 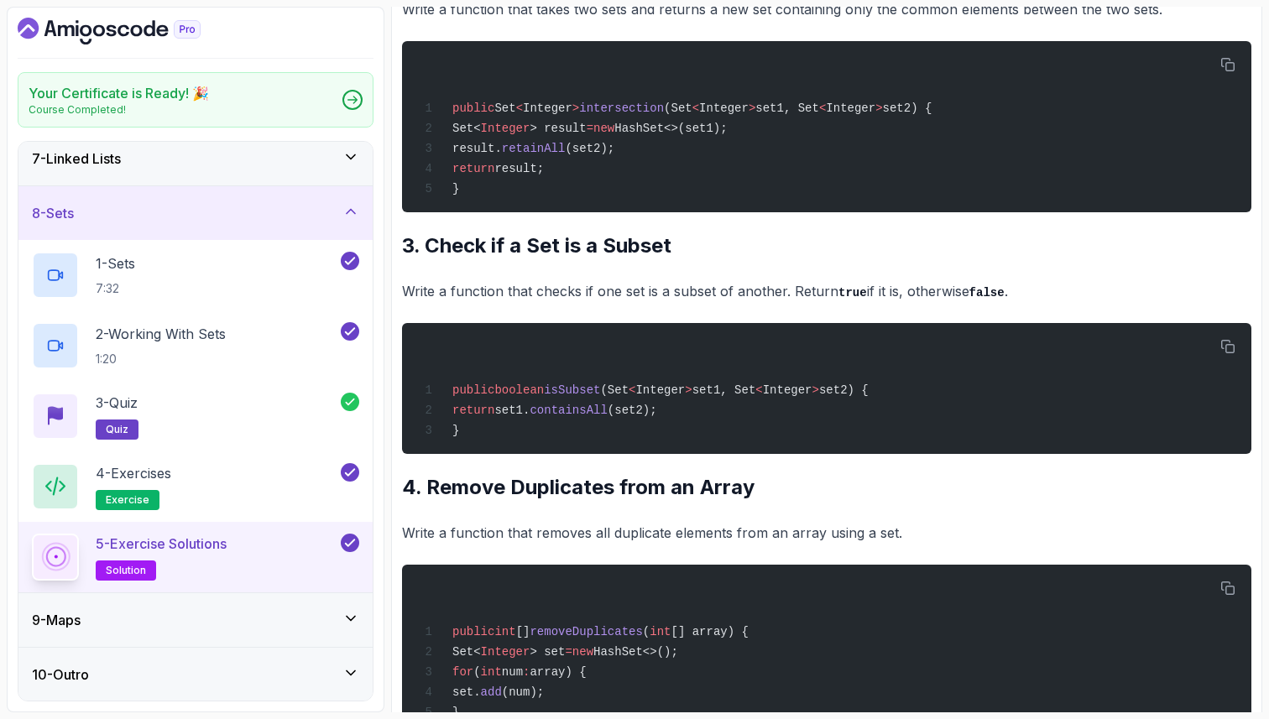 I want to click on span: boolean, so click(x=519, y=390).